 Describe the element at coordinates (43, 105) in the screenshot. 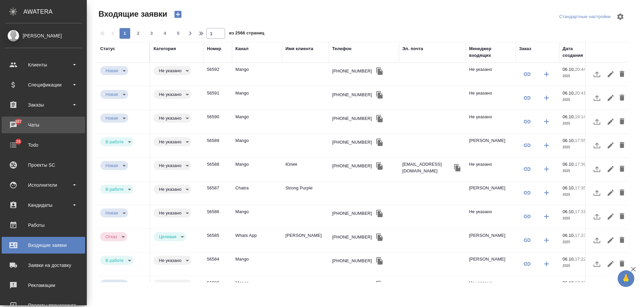

I see `div: Заказы` at that location.